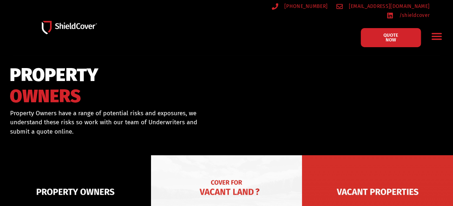 The image size is (453, 206). I want to click on span: /shieldcover, so click(413, 15).